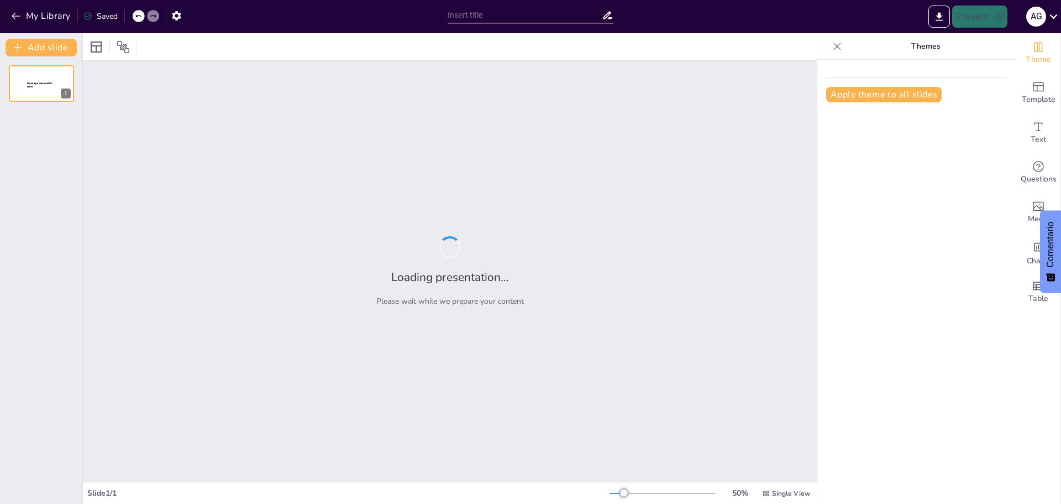 This screenshot has height=504, width=1061. Describe the element at coordinates (525, 15) in the screenshot. I see `input: Insert title` at that location.